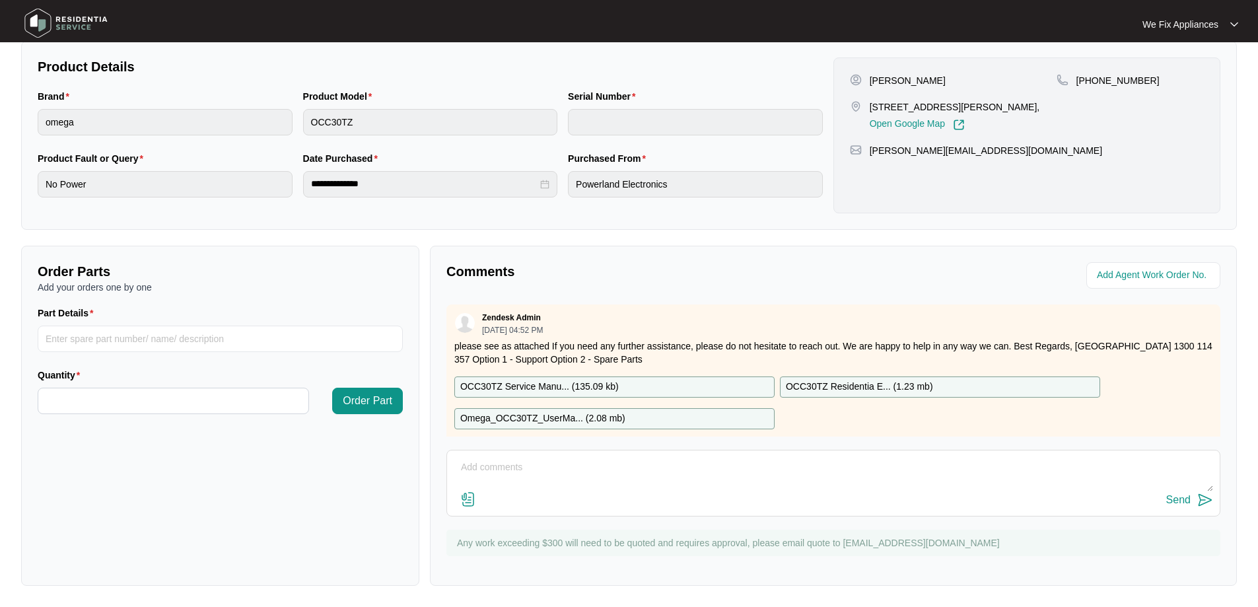 Image resolution: width=1258 pixels, height=607 pixels. I want to click on input: Quantity, so click(173, 401).